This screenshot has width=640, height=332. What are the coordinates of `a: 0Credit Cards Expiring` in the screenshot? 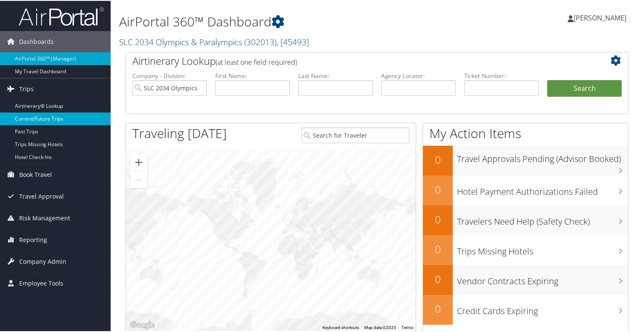 It's located at (526, 309).